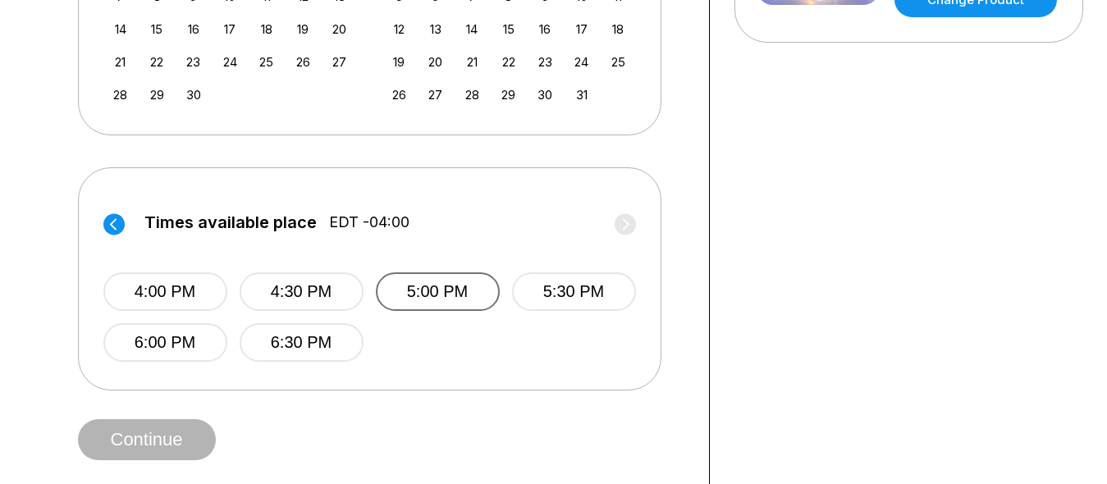  I want to click on div: Choose Monday, October 20th, 2025, so click(435, 62).